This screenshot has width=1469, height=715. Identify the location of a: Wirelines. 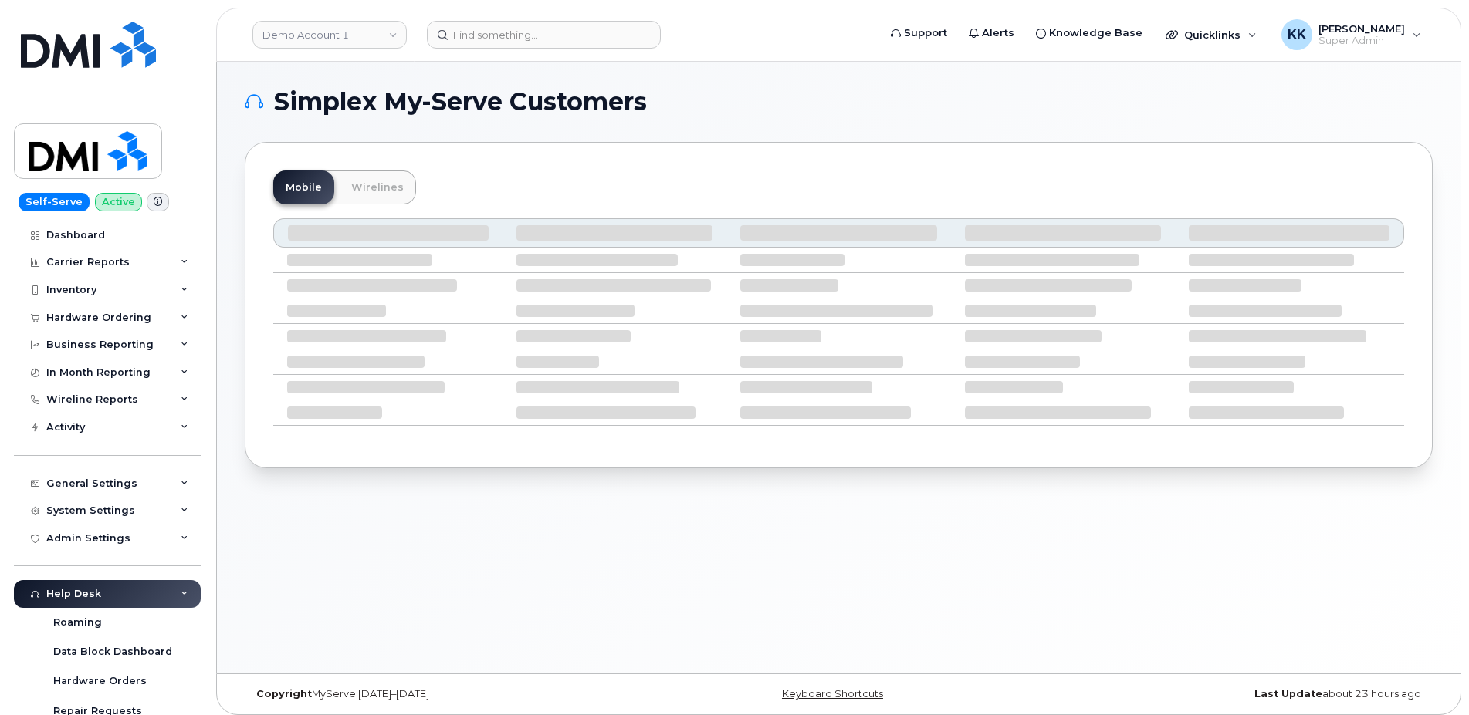
(377, 188).